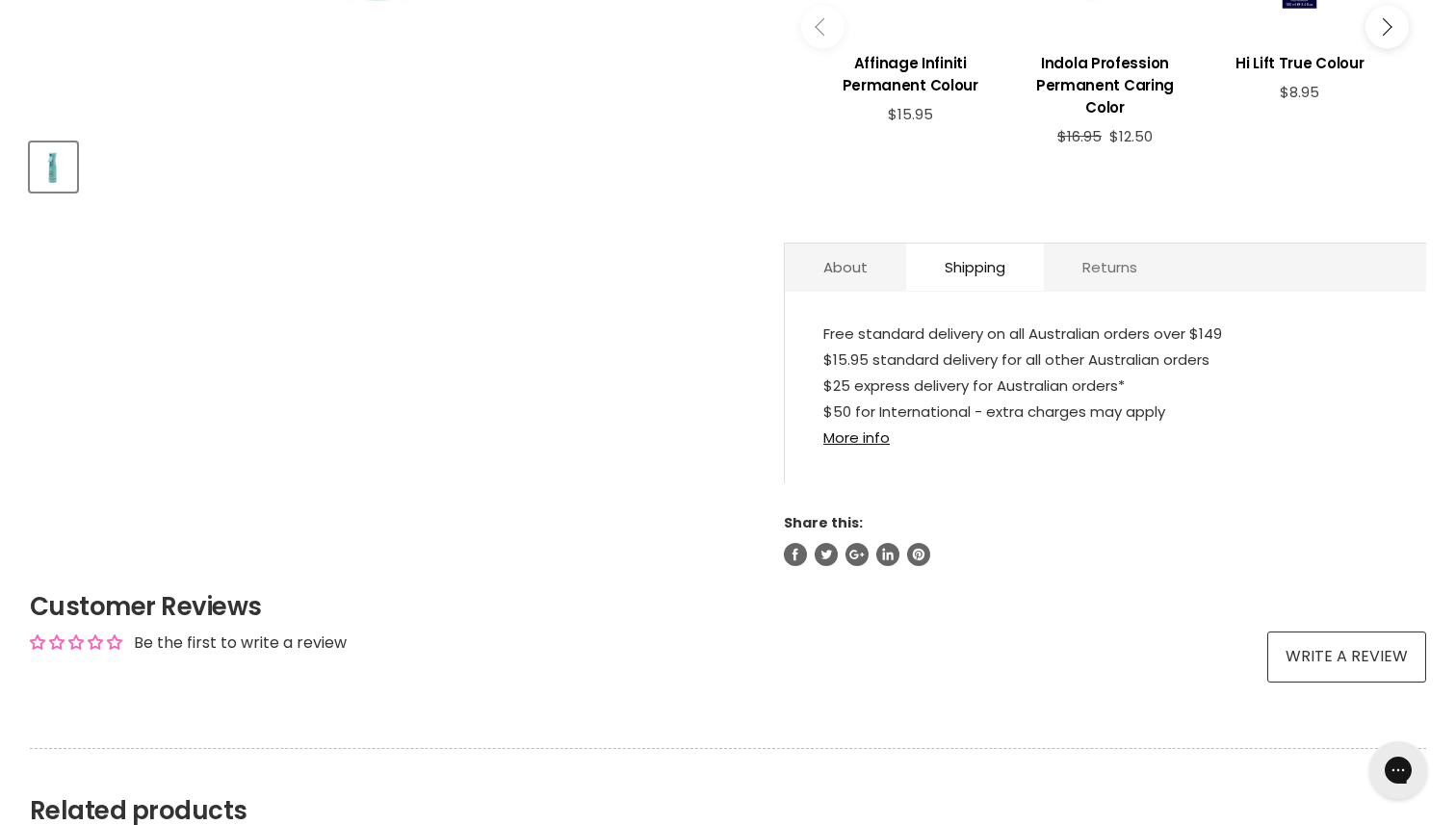  What do you see at coordinates (975, 266) in the screenshot?
I see `a: Shipping` at bounding box center [975, 266].